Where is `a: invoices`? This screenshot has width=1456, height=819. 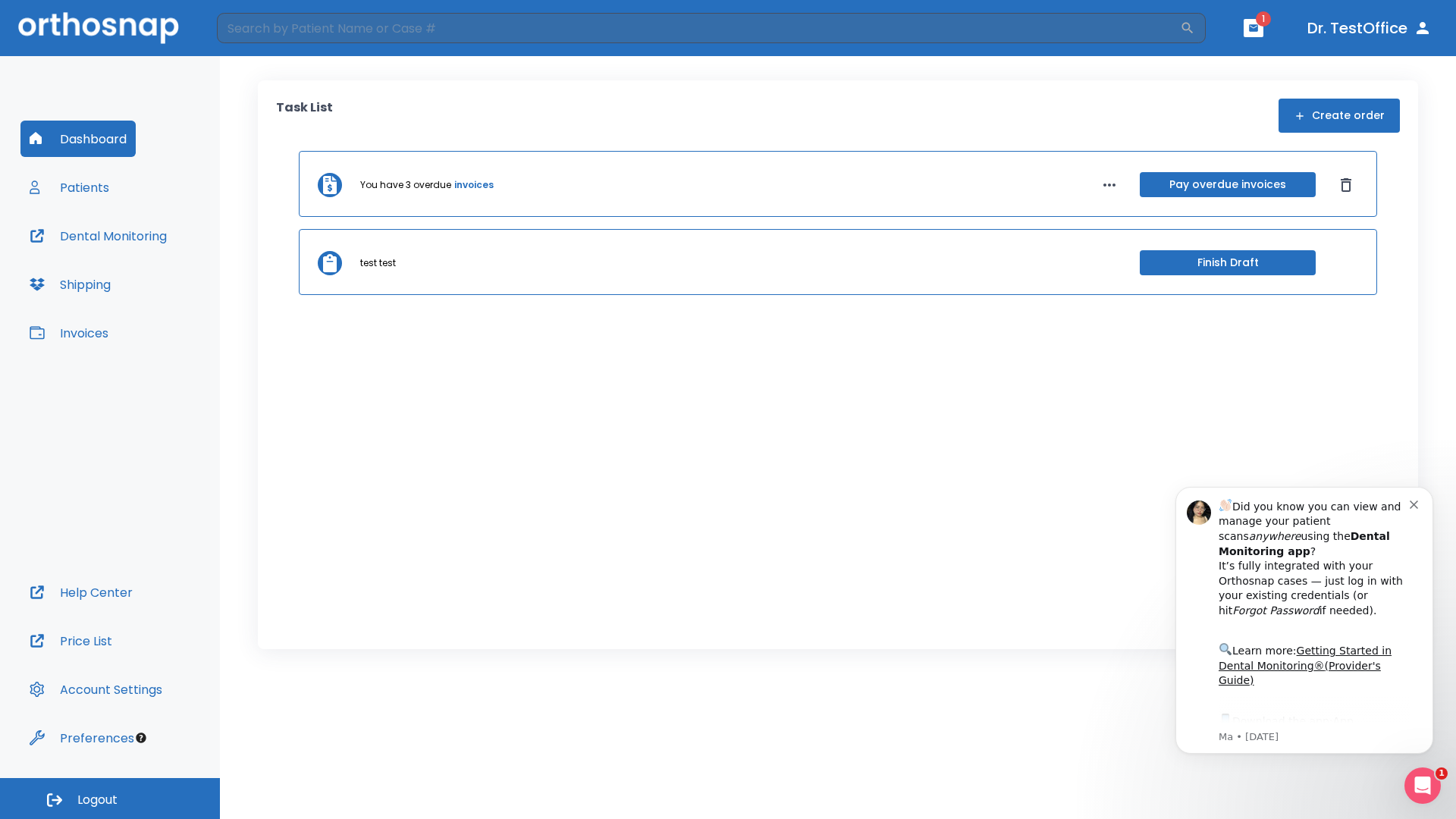
a: invoices is located at coordinates (474, 185).